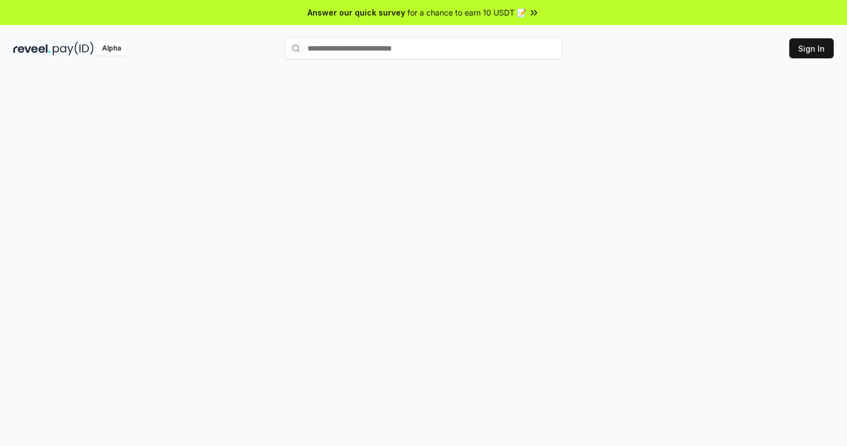 Image resolution: width=847 pixels, height=446 pixels. Describe the element at coordinates (32, 48) in the screenshot. I see `img: reveel_dark` at that location.